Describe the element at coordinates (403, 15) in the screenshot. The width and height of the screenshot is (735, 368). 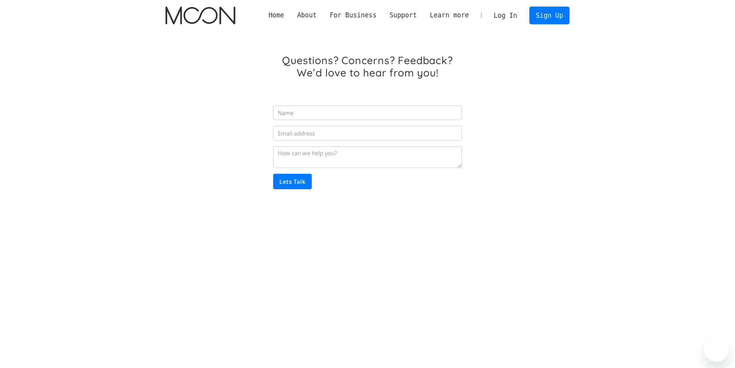
I see `div: Support` at that location.